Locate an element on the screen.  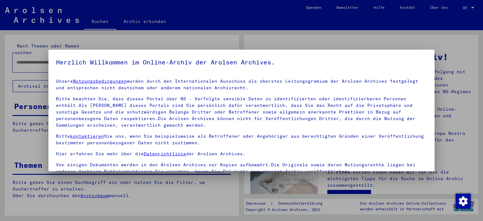
h5: Herzlich Willkommen im Online-Archiv der Arolsen Archives. is located at coordinates (241, 62).